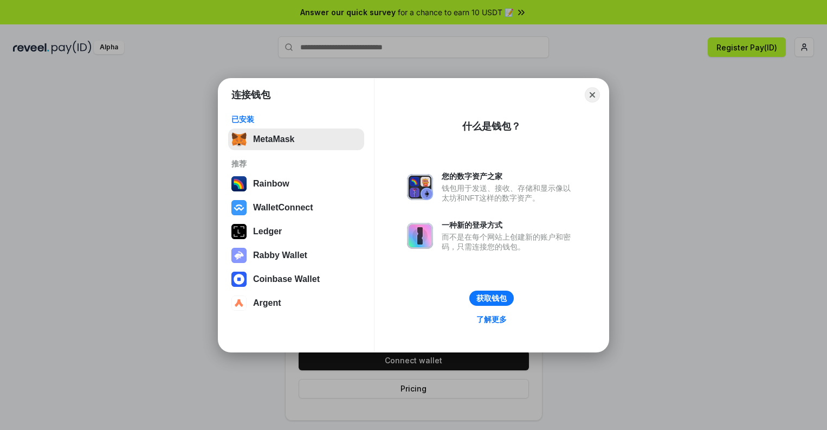  Describe the element at coordinates (296, 279) in the screenshot. I see `button: Coinbase Wallet` at that location.